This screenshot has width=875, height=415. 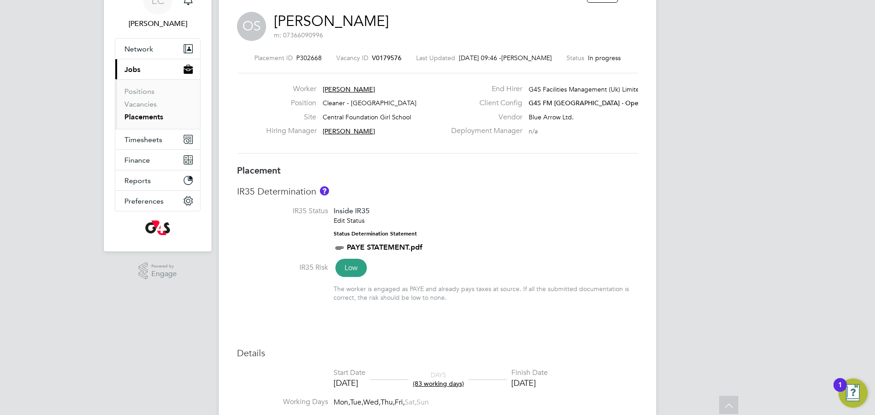 I want to click on span: n/a, so click(x=533, y=131).